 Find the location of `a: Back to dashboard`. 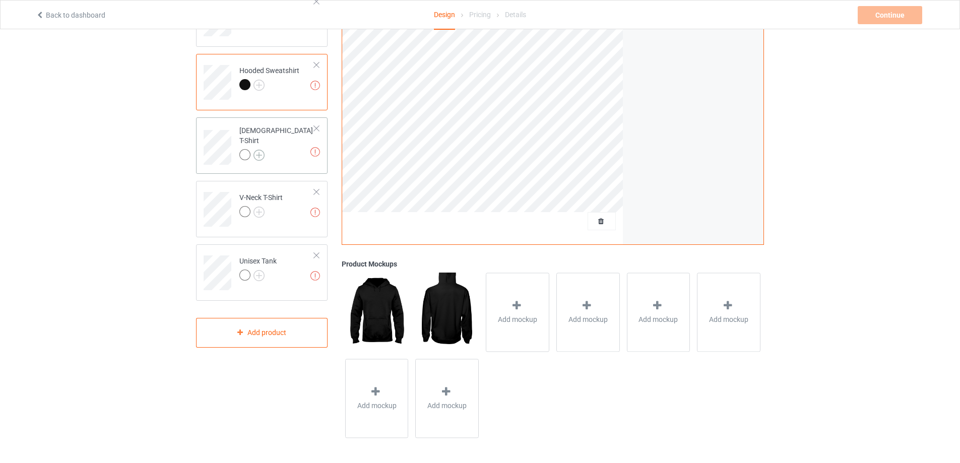

a: Back to dashboard is located at coordinates (71, 15).